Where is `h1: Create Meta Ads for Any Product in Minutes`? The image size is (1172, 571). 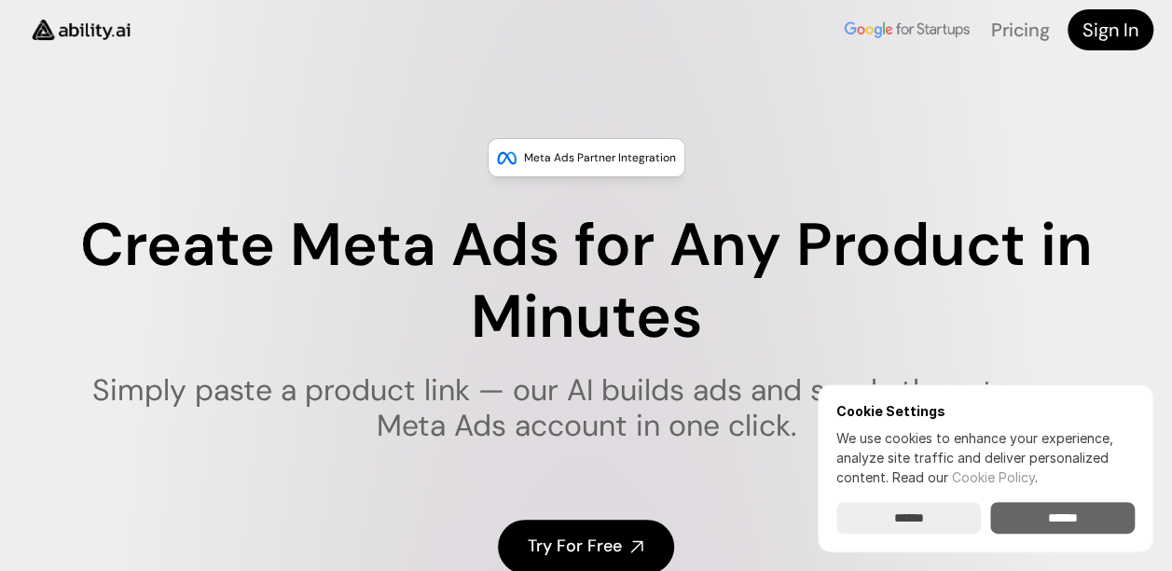 h1: Create Meta Ads for Any Product in Minutes is located at coordinates (586, 282).